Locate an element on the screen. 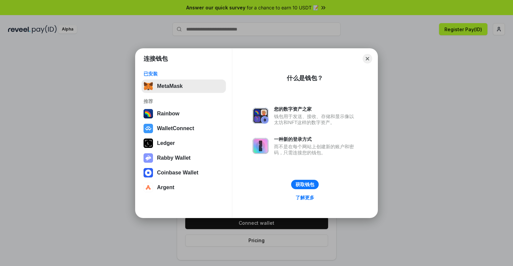 The height and width of the screenshot is (266, 513). div: Rabby Wallet is located at coordinates (174, 158).